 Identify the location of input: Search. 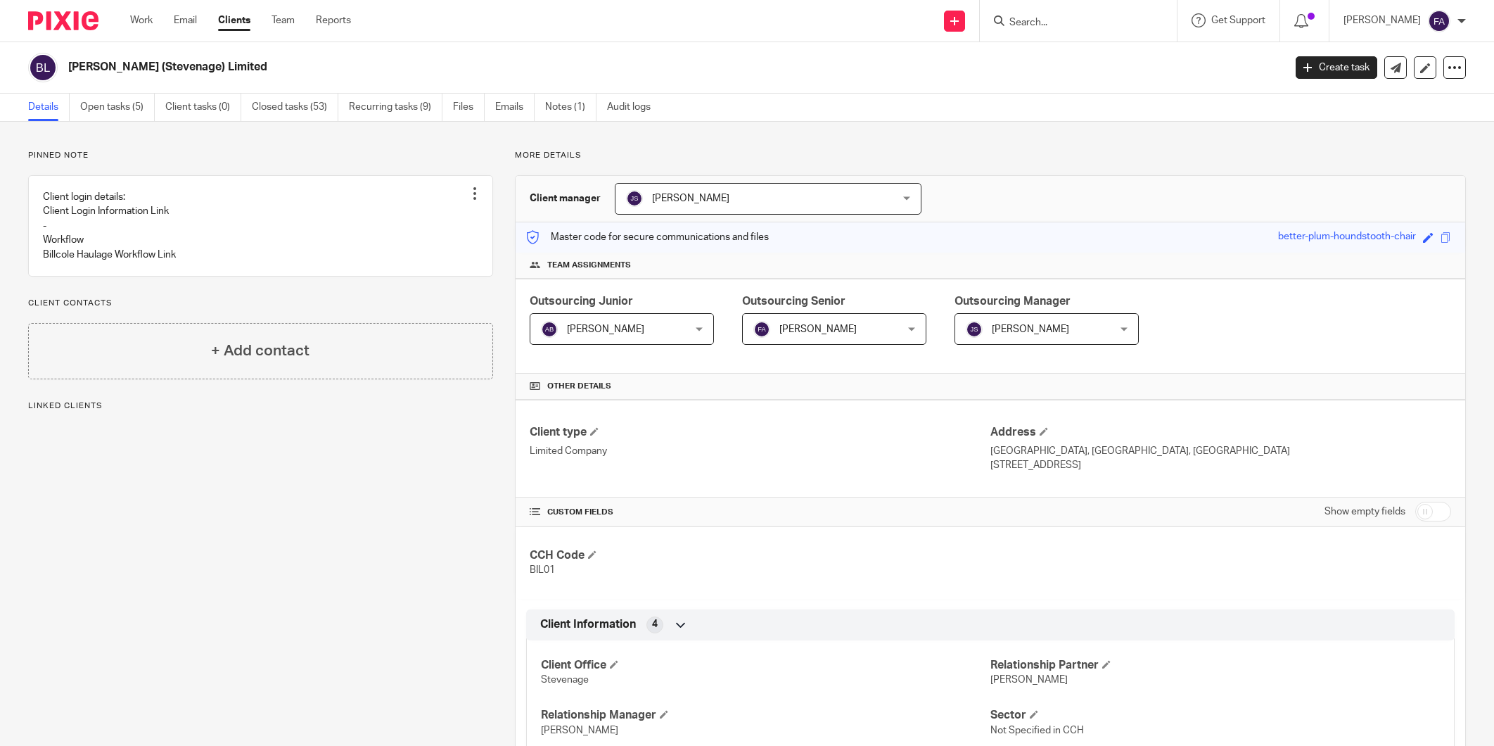
(1072, 23).